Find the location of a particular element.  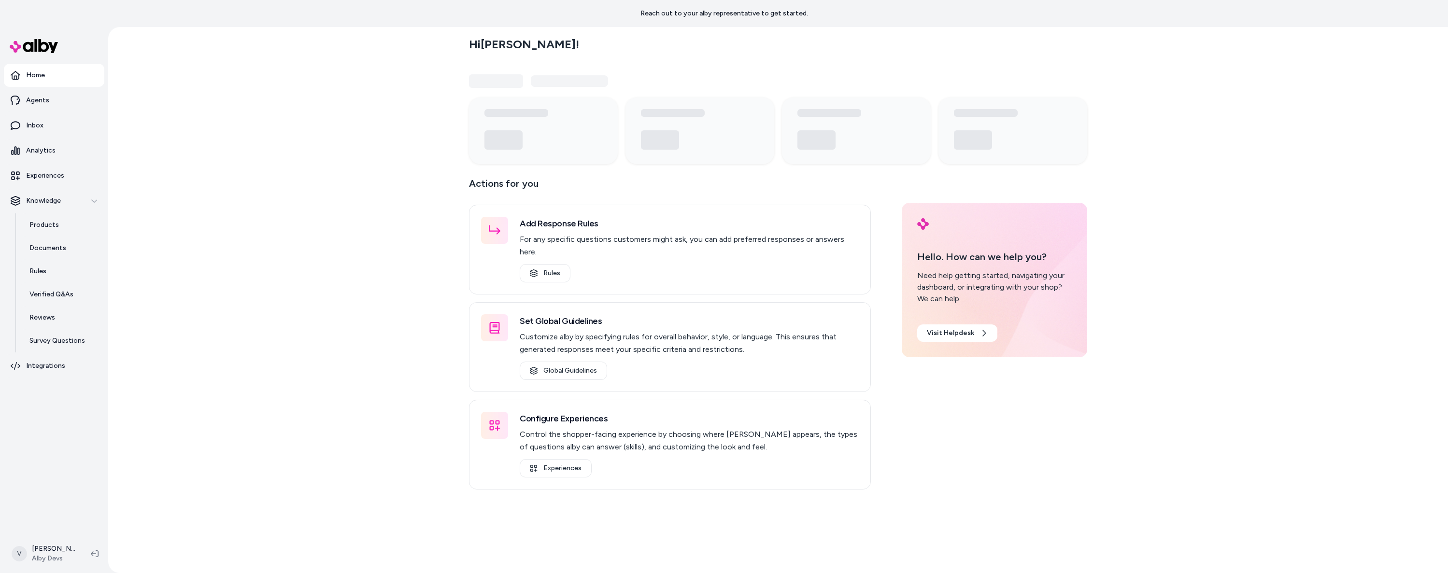

h3: Add Response Rules is located at coordinates (689, 224).